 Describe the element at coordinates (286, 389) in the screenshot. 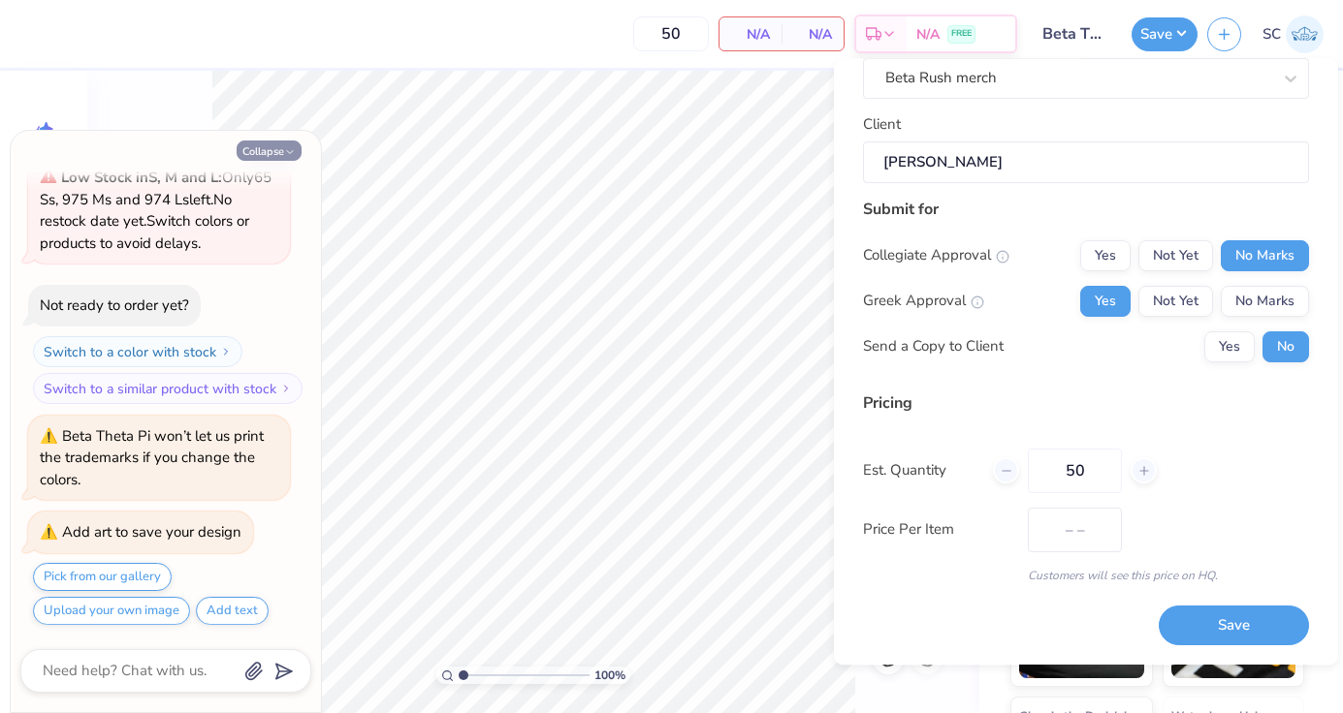

I see `img: Switch to a similar product with stock` at that location.